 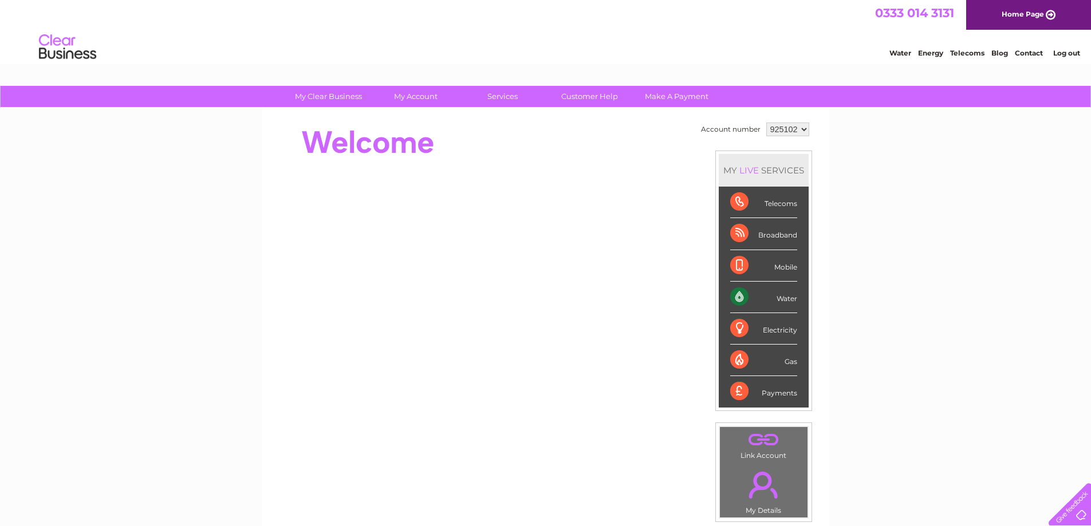 I want to click on a: Services, so click(x=502, y=96).